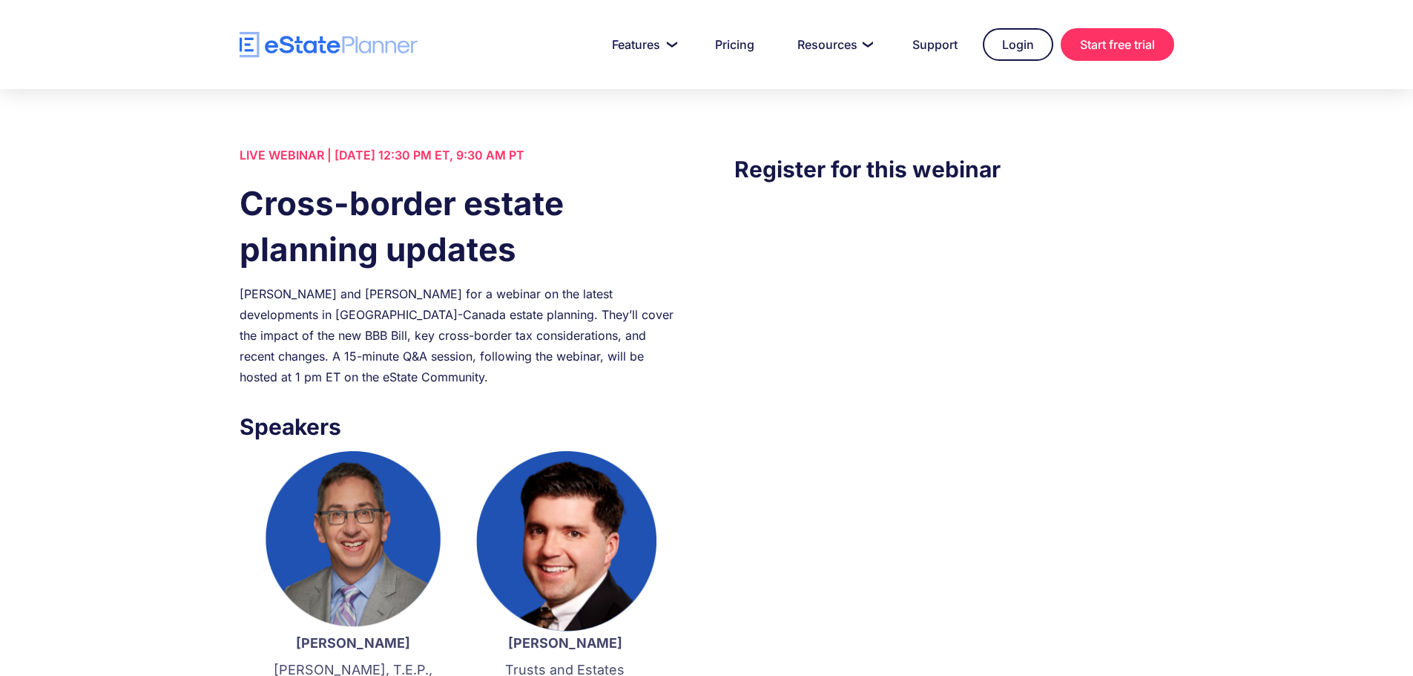 This screenshot has width=1413, height=676. What do you see at coordinates (459, 427) in the screenshot?
I see `h3: Speakers` at bounding box center [459, 427].